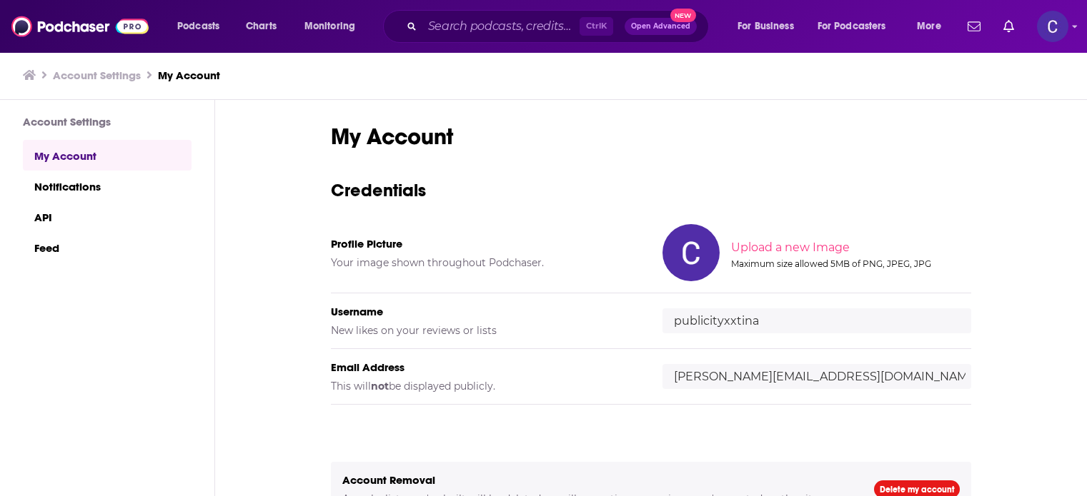 The image size is (1087, 496). What do you see at coordinates (80, 26) in the screenshot?
I see `img: Podchaser - Follow, Share and Rate Podcasts` at bounding box center [80, 26].